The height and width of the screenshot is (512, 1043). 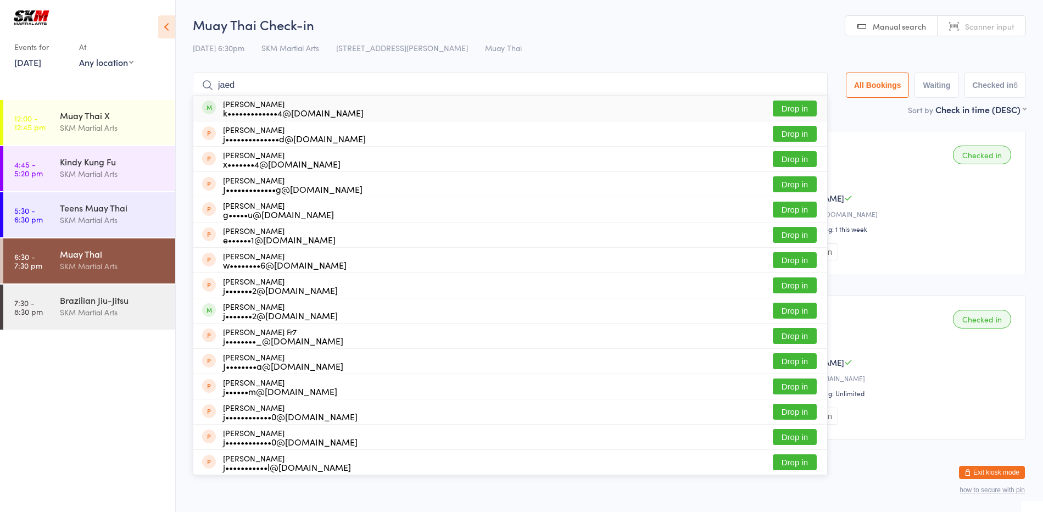 I want to click on button: Checked in6, so click(x=996, y=85).